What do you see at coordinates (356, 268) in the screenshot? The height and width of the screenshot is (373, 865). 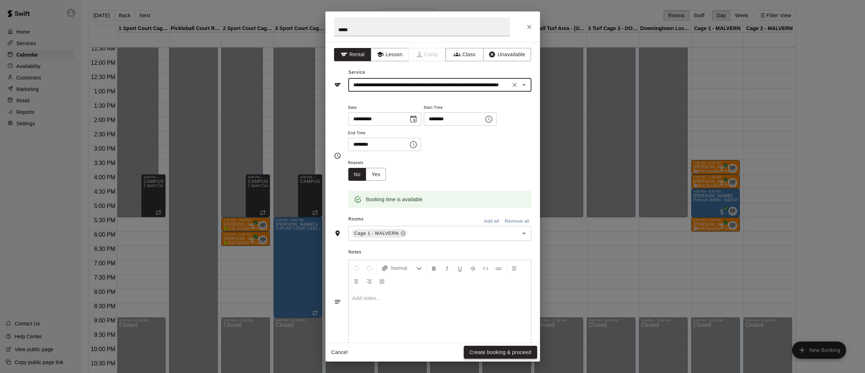 I see `button: Undo` at bounding box center [356, 268].